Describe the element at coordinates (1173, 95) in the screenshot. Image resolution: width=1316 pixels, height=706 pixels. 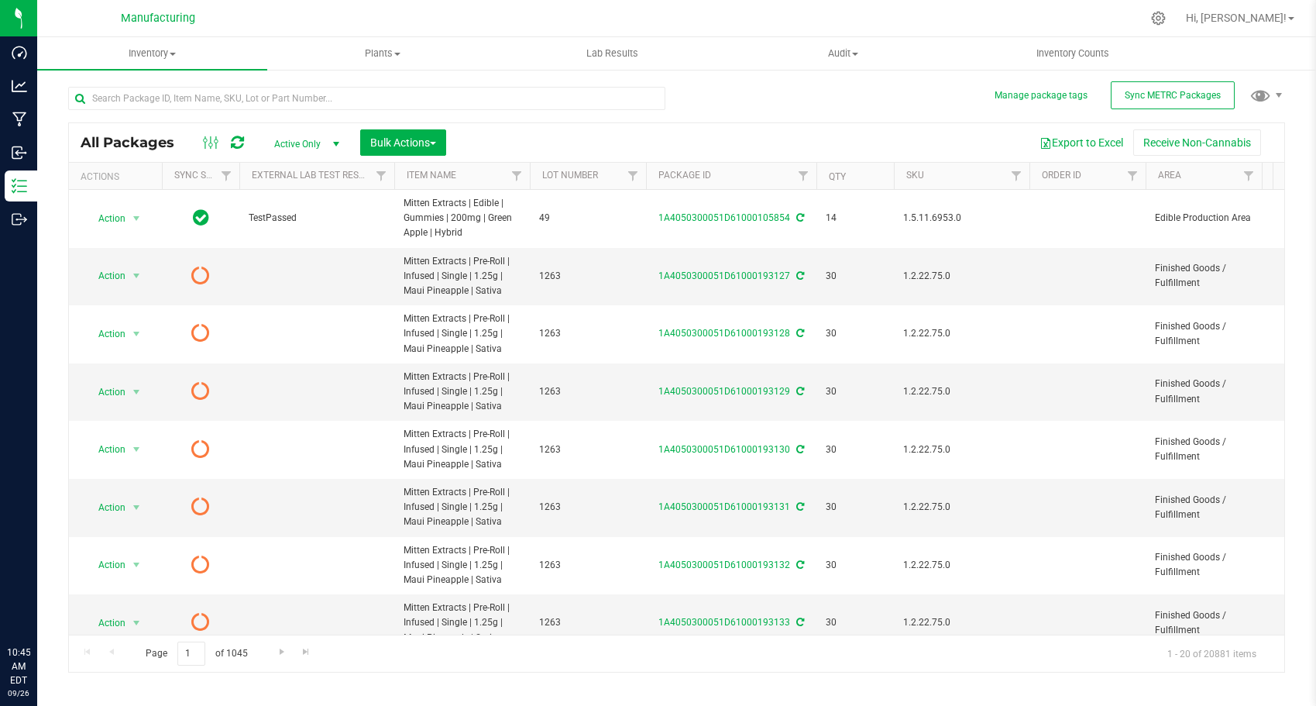
I see `span: Sync METRC Packages` at that location.